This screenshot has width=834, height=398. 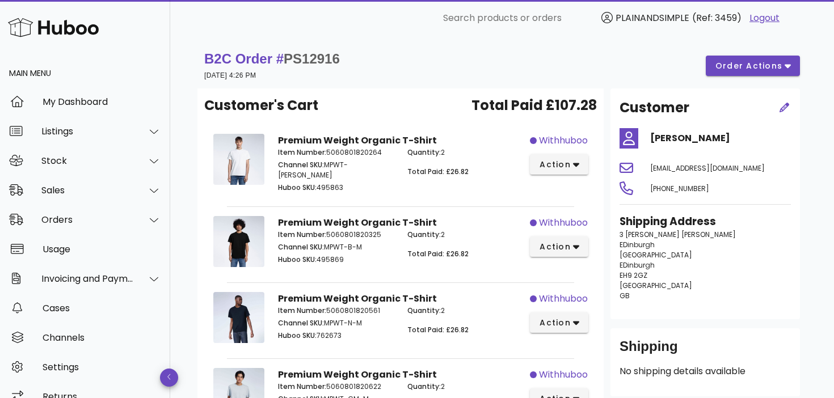 What do you see at coordinates (336, 235) in the screenshot?
I see `p: 5060801820325` at bounding box center [336, 235].